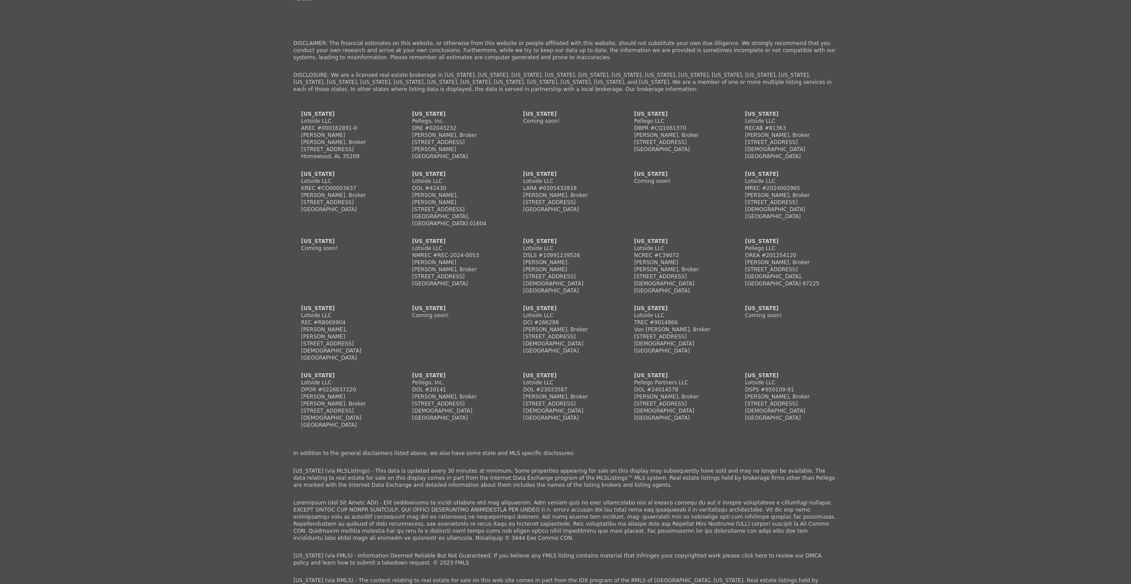 This screenshot has width=1131, height=584. Describe the element at coordinates (455, 383) in the screenshot. I see `div: Pellego, Inc.` at that location.